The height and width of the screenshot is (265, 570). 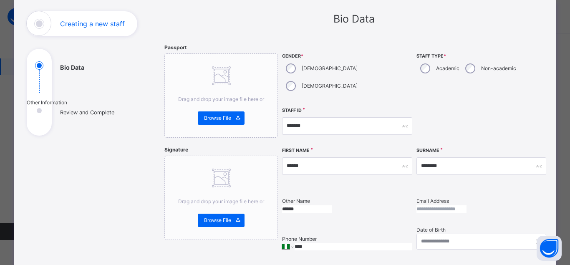 I want to click on label: Academic, so click(x=448, y=68).